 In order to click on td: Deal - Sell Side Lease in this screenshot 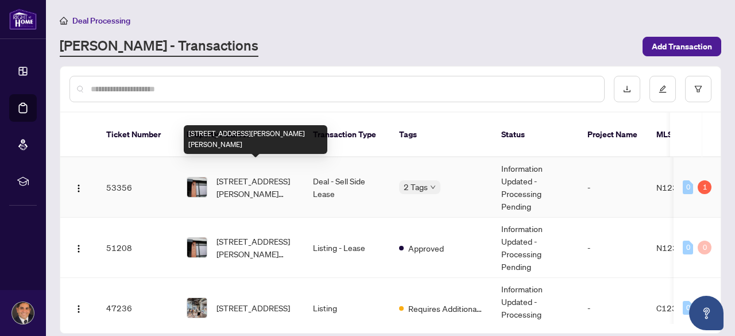, I will do `click(347, 187)`.